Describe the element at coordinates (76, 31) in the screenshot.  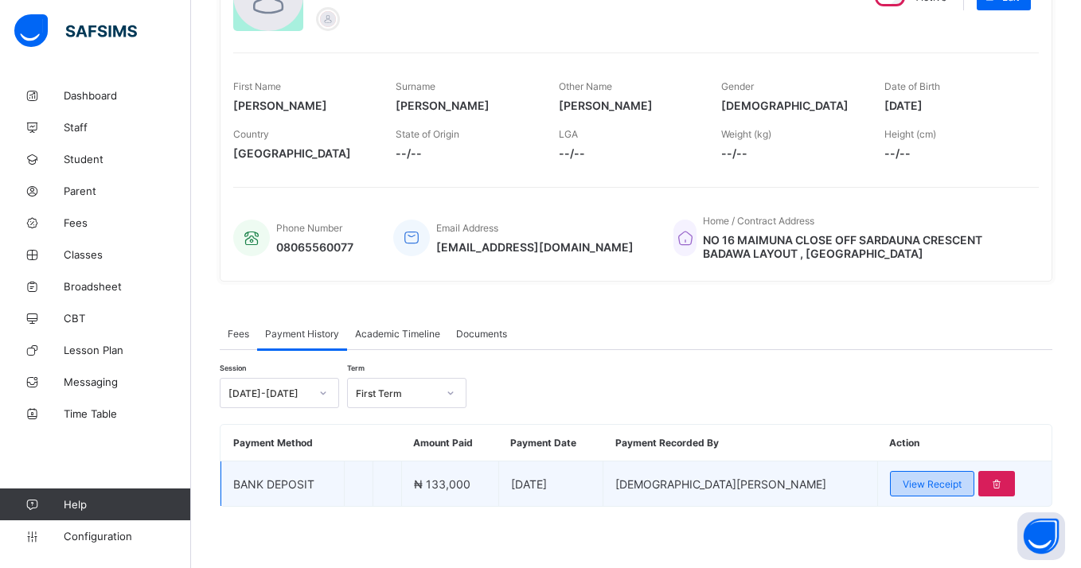
I see `img: safsims` at that location.